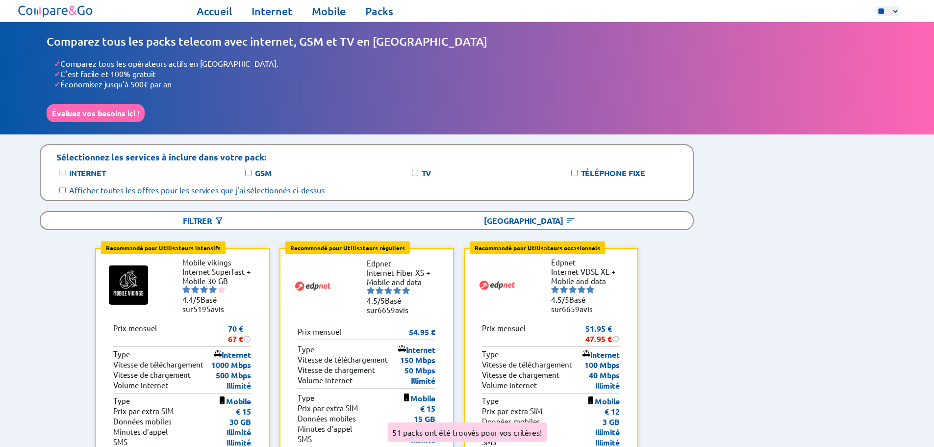 The width and height of the screenshot is (934, 447). Describe the element at coordinates (240, 421) in the screenshot. I see `p: 30 GB` at that location.